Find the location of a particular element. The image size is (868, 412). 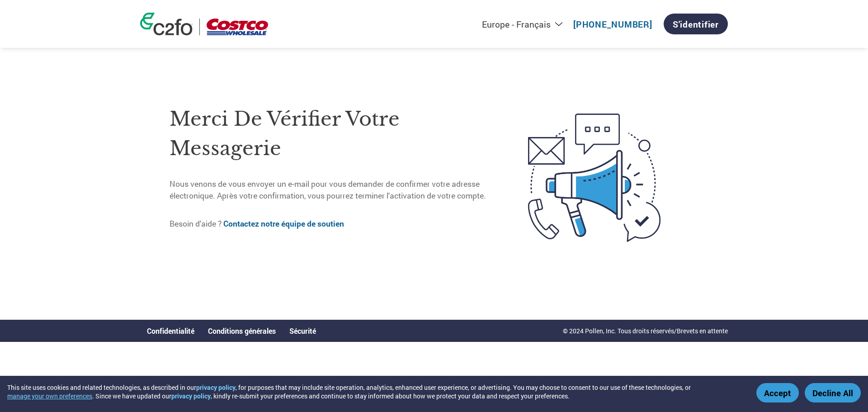

a: S'identifier is located at coordinates (695, 24).